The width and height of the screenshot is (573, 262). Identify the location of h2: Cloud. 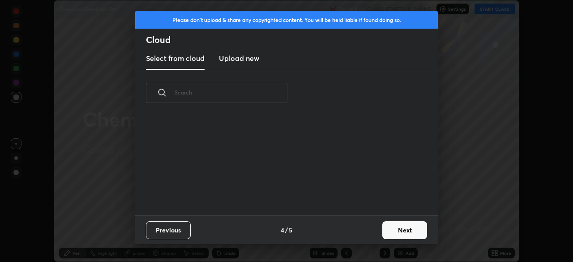
(292, 40).